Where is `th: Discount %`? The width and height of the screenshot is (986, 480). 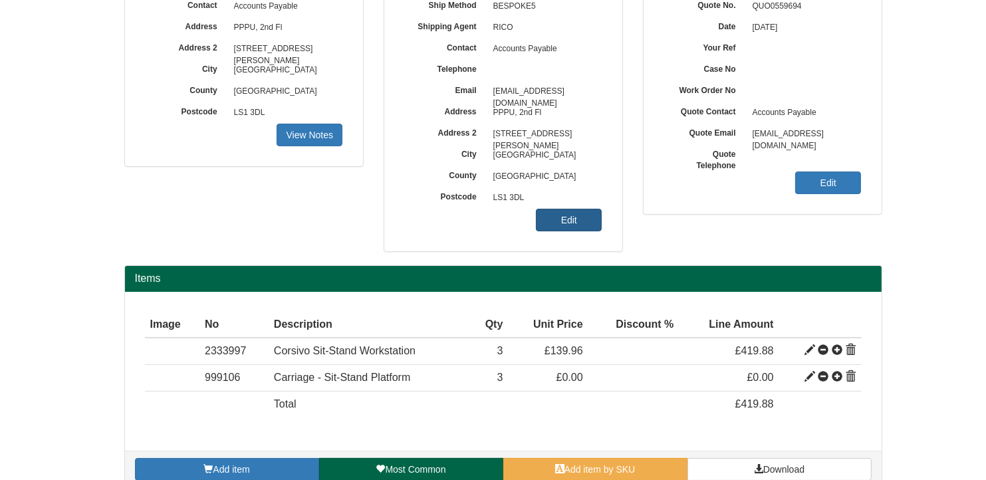 th: Discount % is located at coordinates (634, 325).